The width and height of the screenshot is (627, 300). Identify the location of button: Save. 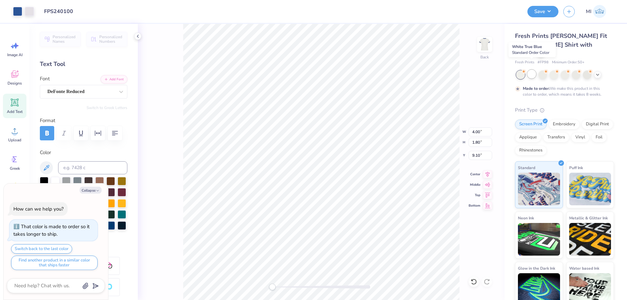
(543, 11).